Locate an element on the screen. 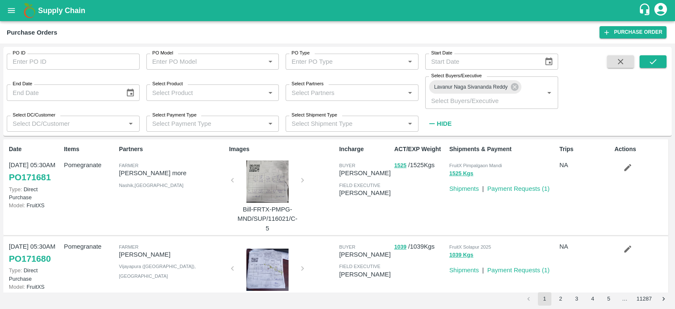  input: Start Date is located at coordinates (481, 62).